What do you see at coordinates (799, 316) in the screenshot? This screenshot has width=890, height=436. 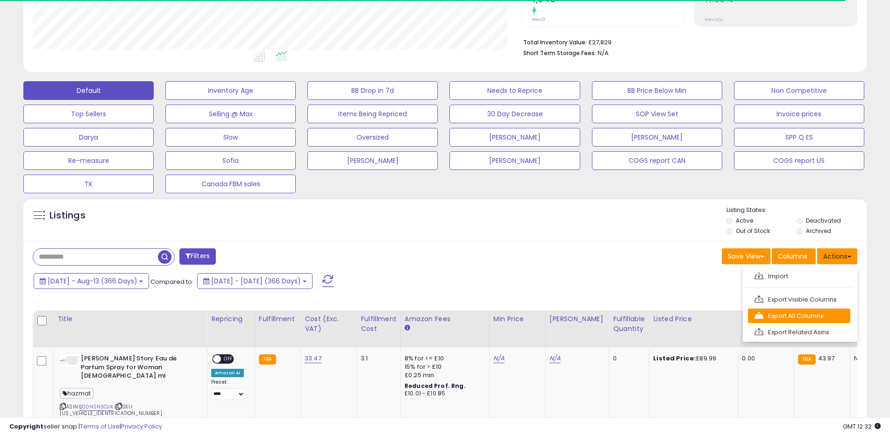 I see `a: Export All Columns` at bounding box center [799, 316].